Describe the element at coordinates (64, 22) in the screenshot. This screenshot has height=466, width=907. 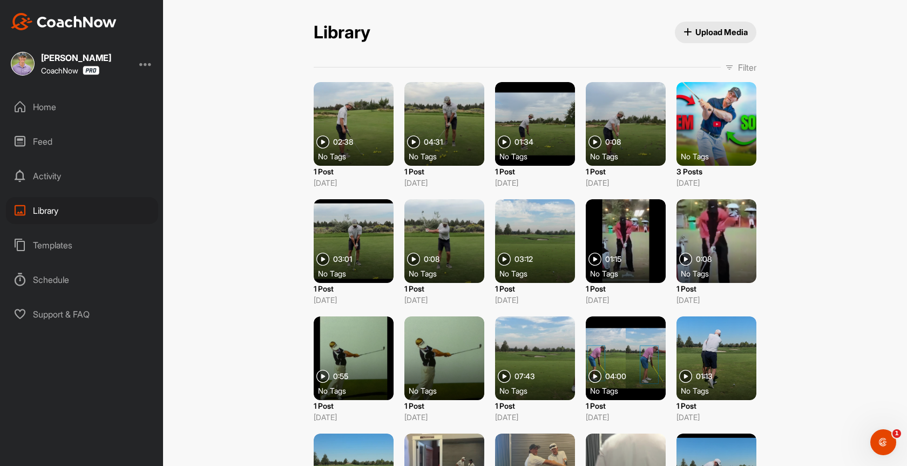
I see `img: CoachNow` at that location.